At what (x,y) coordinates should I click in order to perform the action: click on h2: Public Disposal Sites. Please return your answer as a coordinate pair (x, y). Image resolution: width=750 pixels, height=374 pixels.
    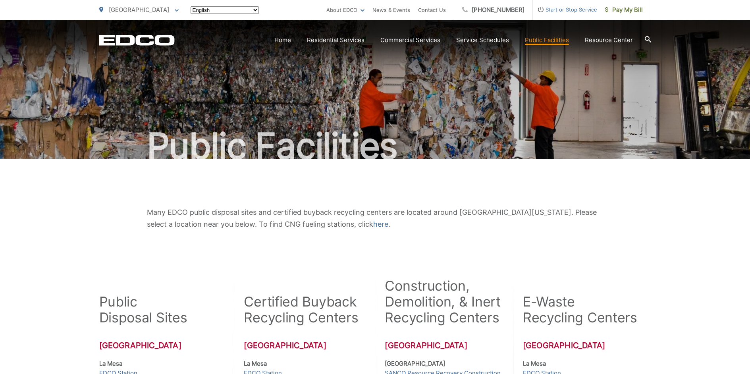
    Looking at the image, I should click on (143, 310).